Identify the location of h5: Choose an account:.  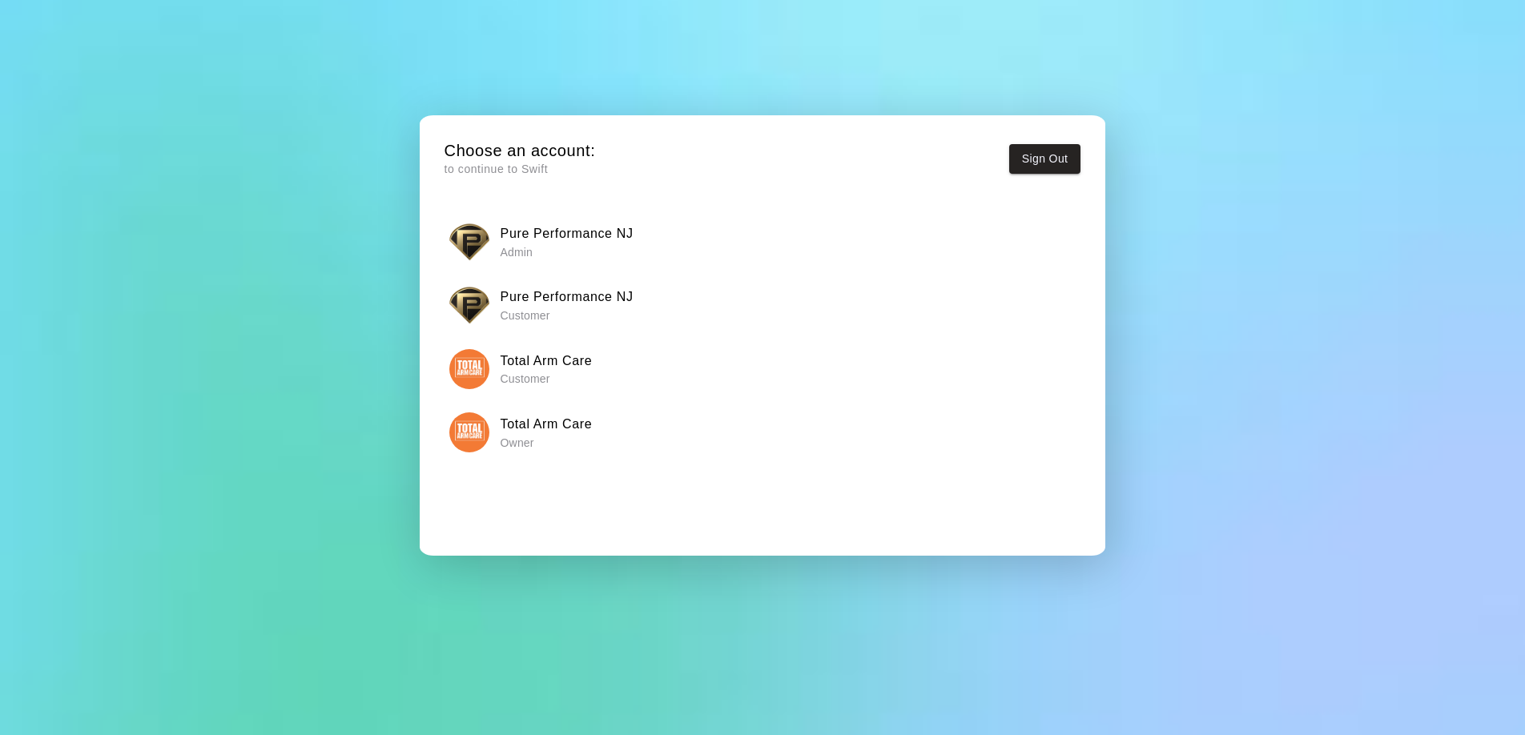
(520, 151).